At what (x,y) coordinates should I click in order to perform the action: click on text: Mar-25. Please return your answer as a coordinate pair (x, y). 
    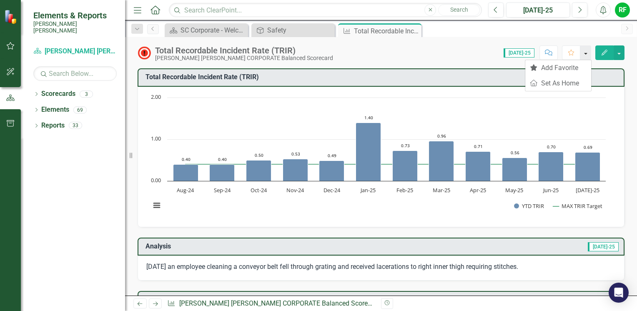
    Looking at the image, I should click on (441, 190).